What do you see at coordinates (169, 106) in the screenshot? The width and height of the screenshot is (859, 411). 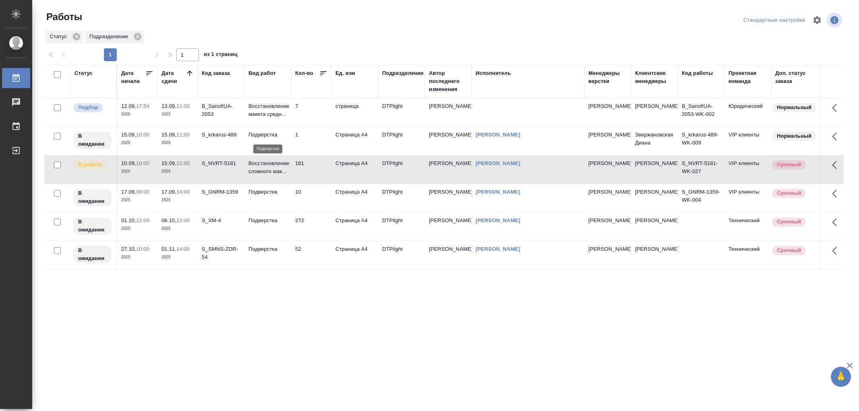 I see `p: 13.09,` at bounding box center [169, 106].